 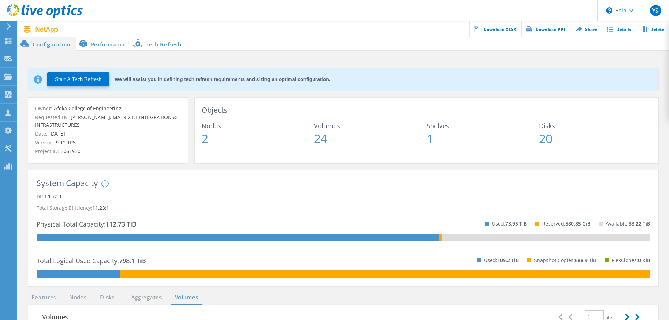 I want to click on a: Delete, so click(x=652, y=29).